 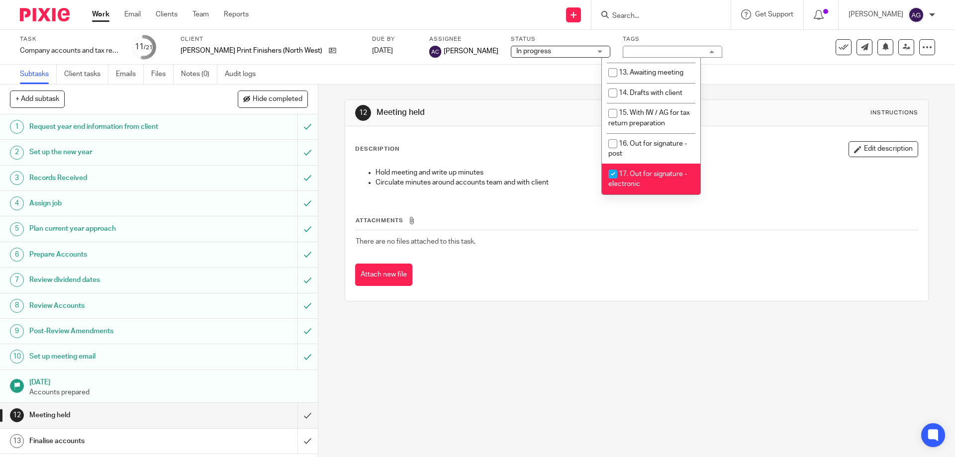 What do you see at coordinates (415, 242) in the screenshot?
I see `span: There are no files attached to this task.` at bounding box center [415, 242].